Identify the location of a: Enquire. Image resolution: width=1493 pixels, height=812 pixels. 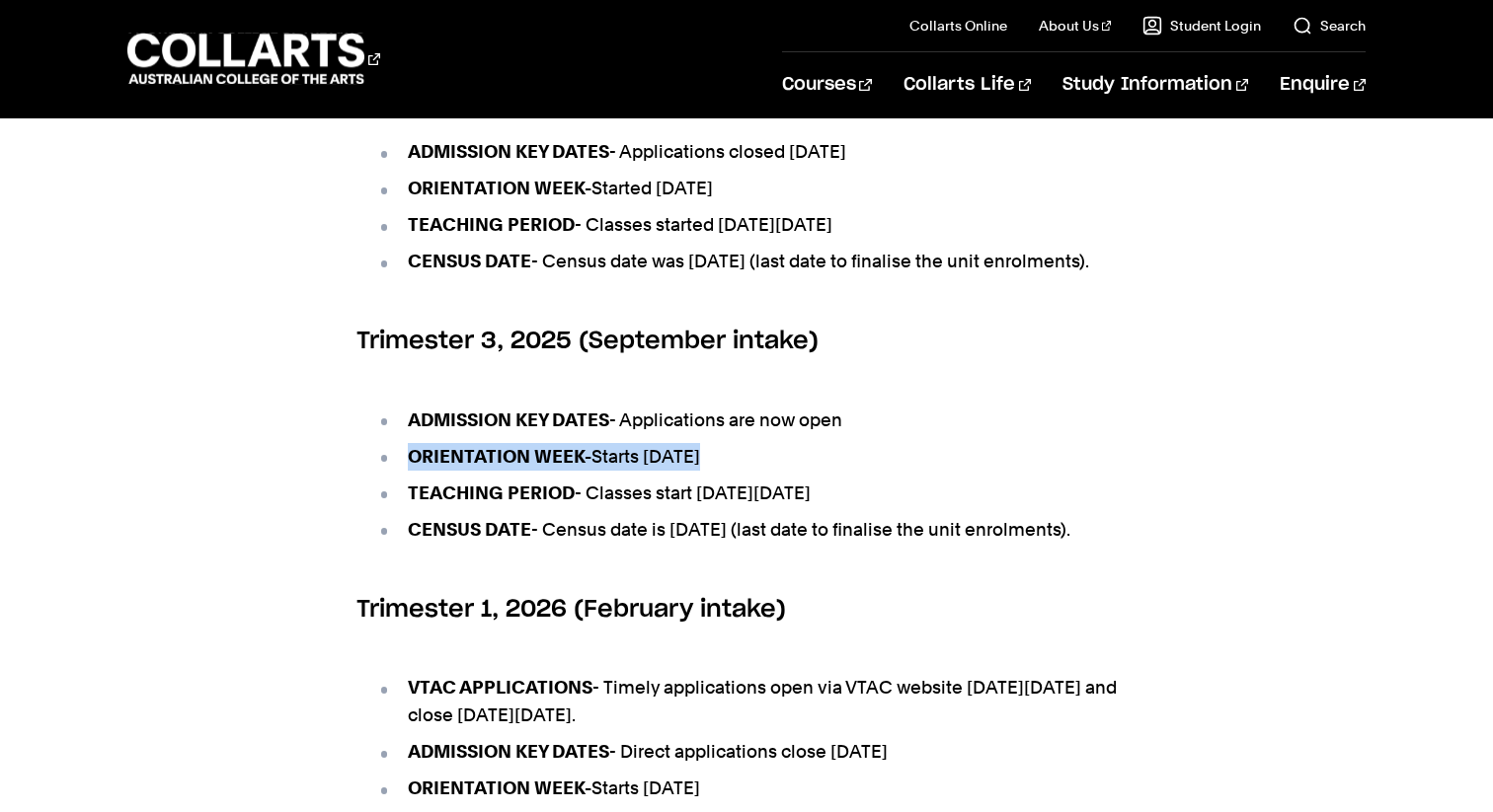
(1322, 85).